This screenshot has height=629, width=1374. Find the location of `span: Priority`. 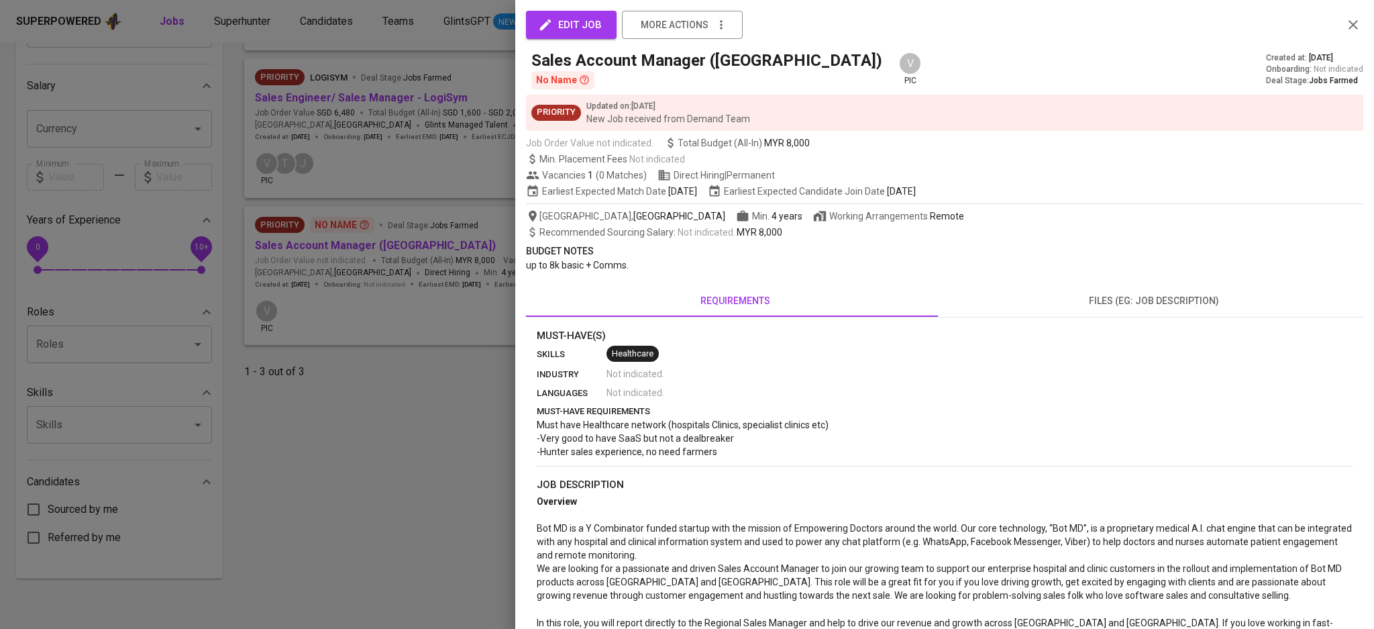

span: Priority is located at coordinates (556, 112).